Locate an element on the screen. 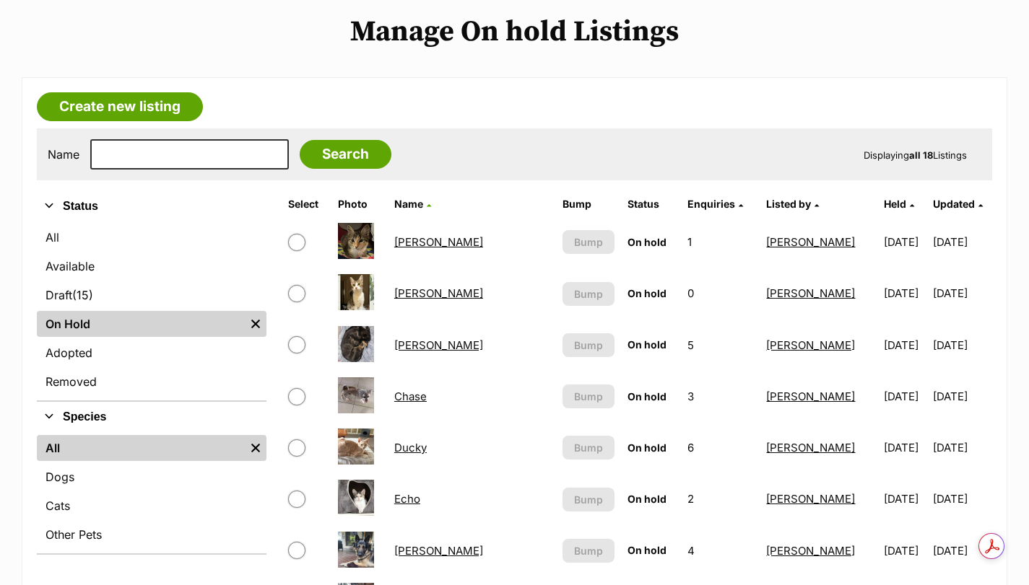  th: Select is located at coordinates (306, 204).